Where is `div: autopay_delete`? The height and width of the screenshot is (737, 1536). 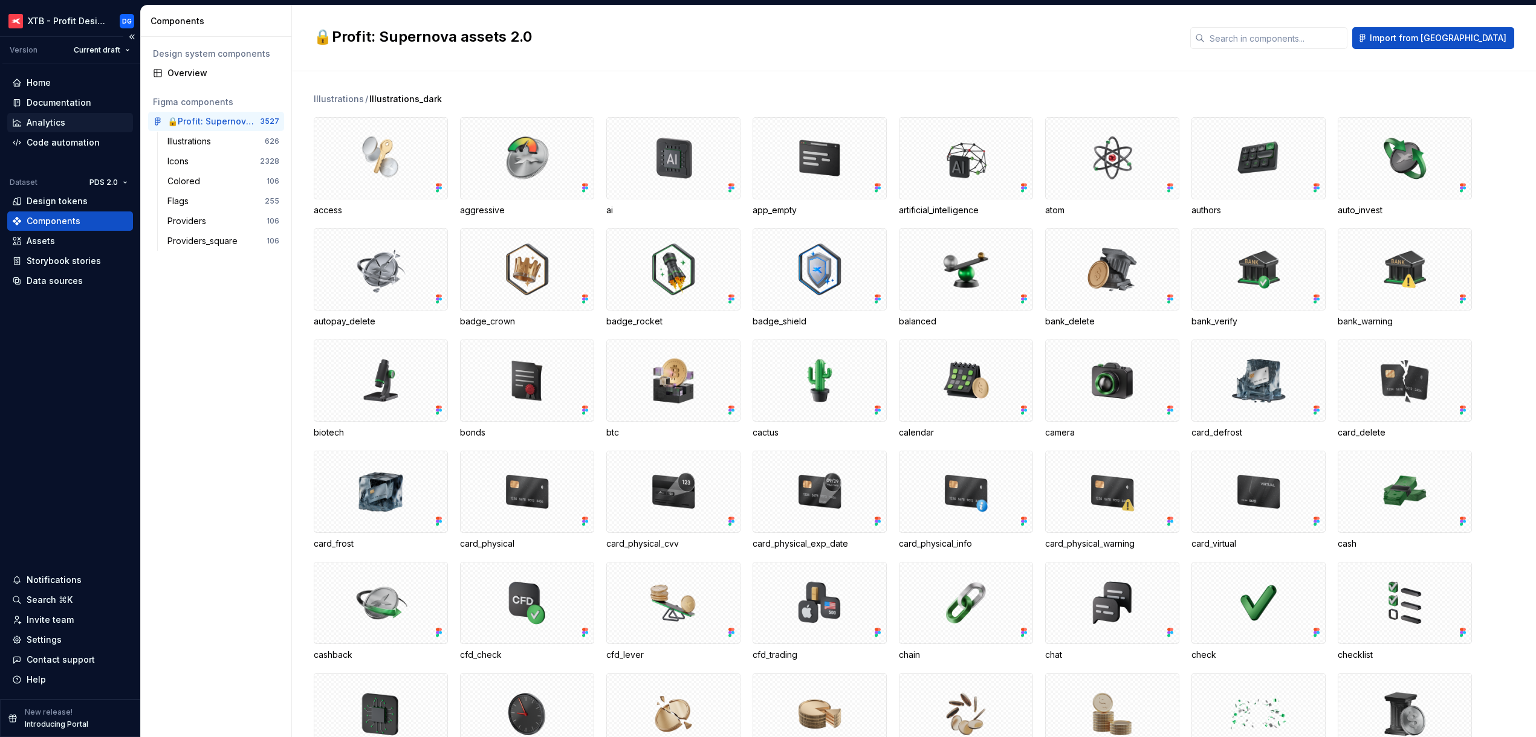
div: autopay_delete is located at coordinates (381, 322).